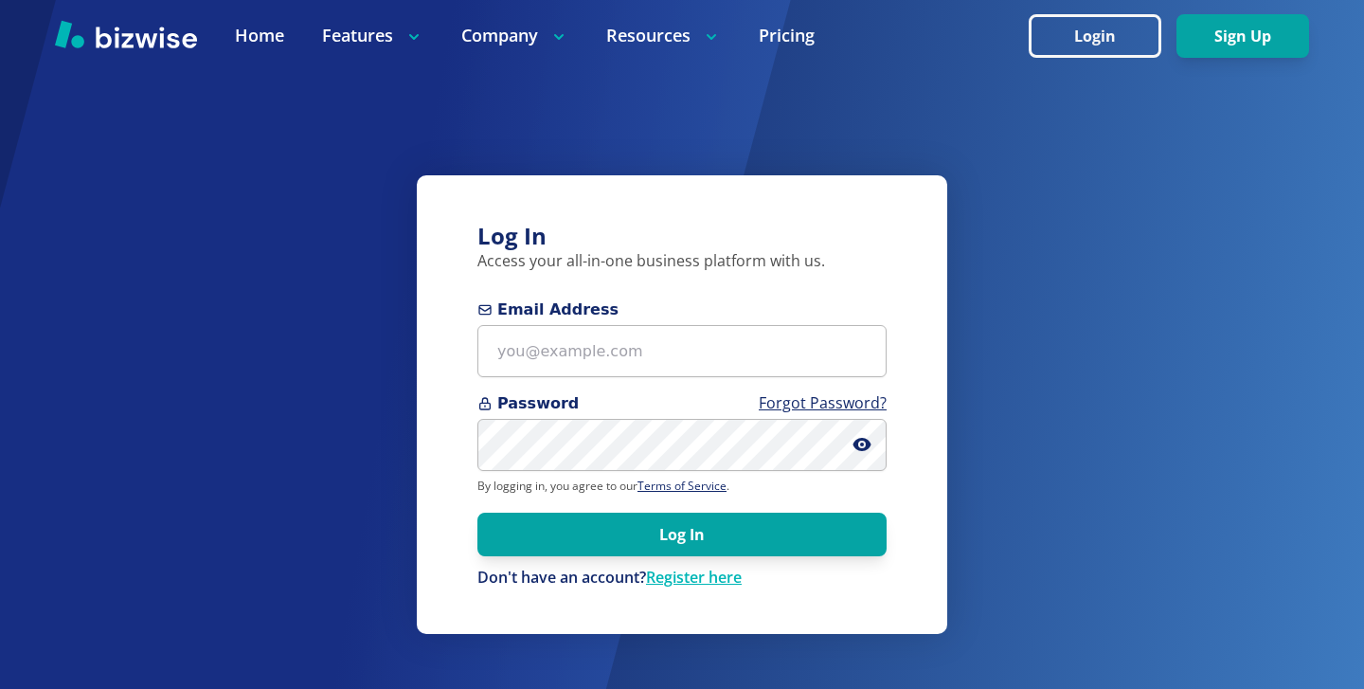 The width and height of the screenshot is (1364, 689). Describe the element at coordinates (126, 34) in the screenshot. I see `img: Bizwise Logo` at that location.